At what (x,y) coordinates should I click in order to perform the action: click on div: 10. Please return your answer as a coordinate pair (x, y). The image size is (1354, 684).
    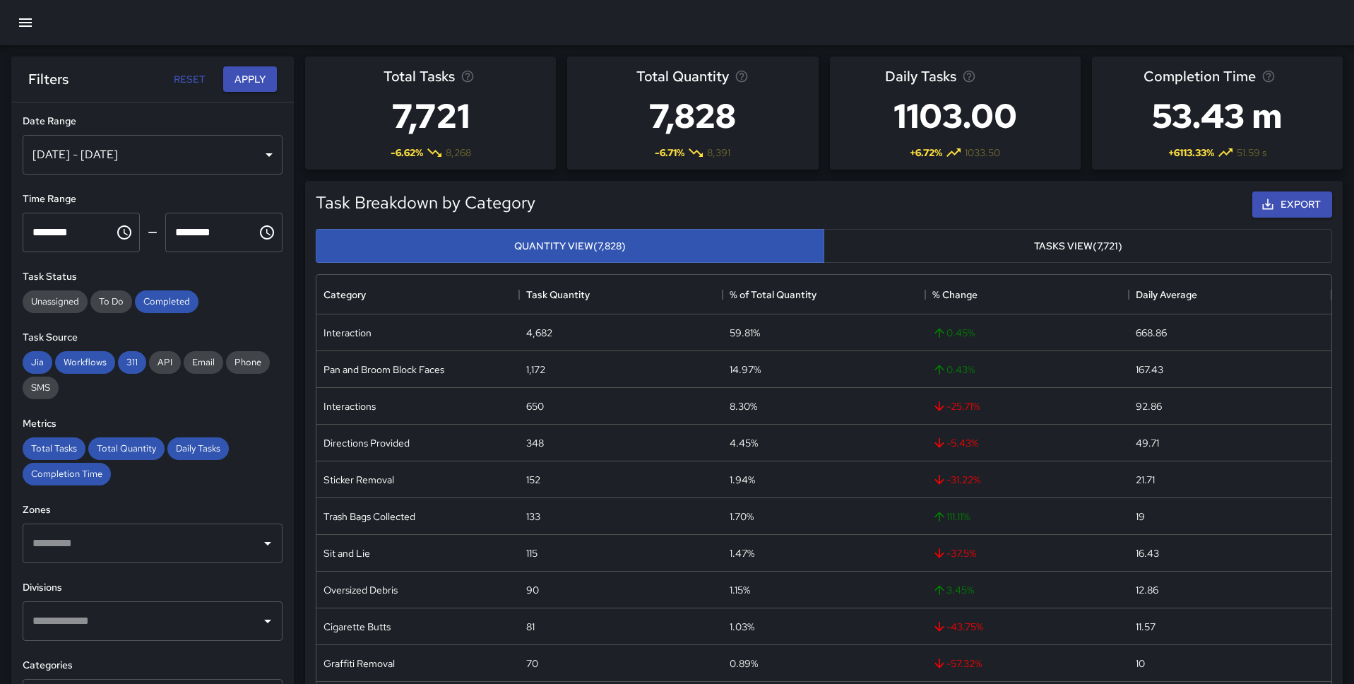
    Looking at the image, I should click on (1140, 663).